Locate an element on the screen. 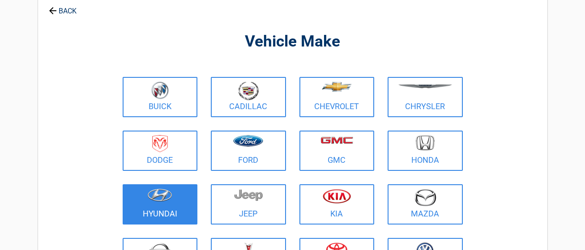 The image size is (585, 250). a: Hyundai is located at coordinates (160, 205).